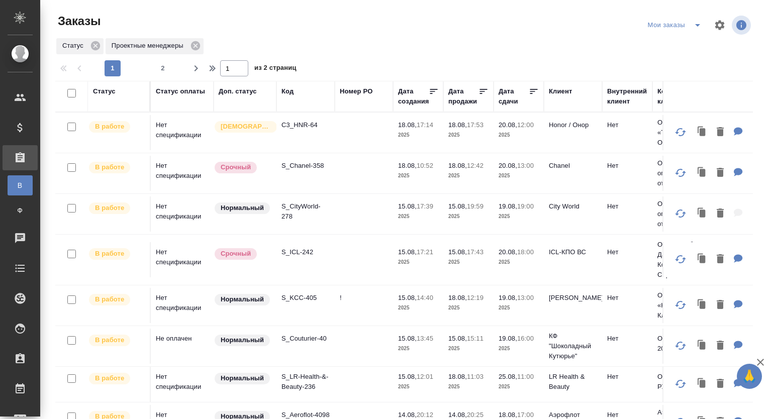  Describe the element at coordinates (154, 46) in the screenshot. I see `div: Проектные менеджеры` at that location.